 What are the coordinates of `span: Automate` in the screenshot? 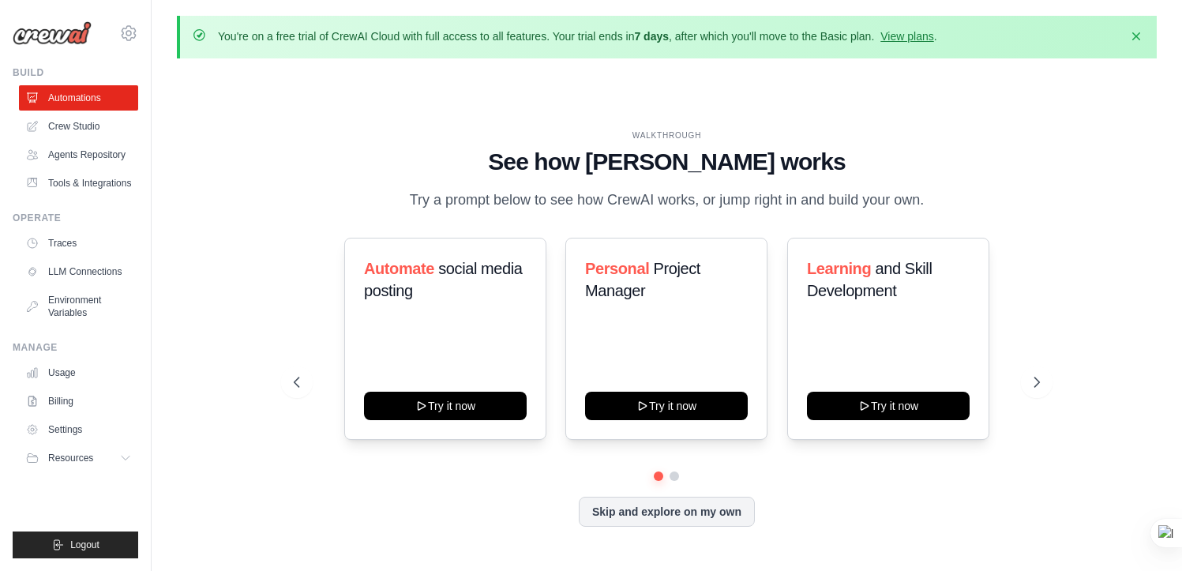 It's located at (399, 268).